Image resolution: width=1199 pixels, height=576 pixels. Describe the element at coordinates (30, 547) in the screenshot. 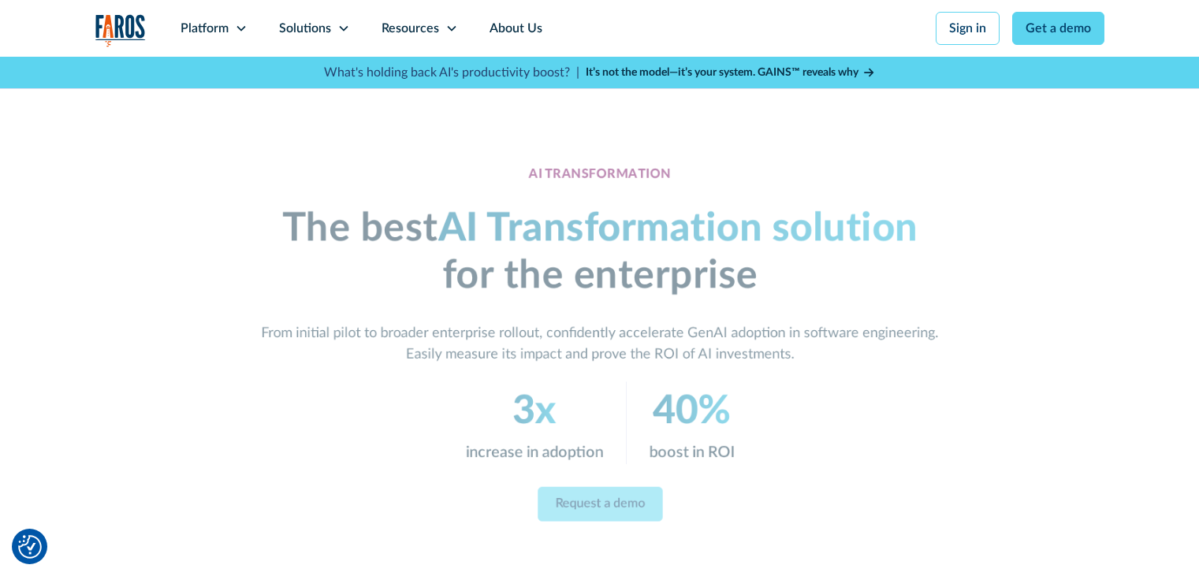

I see `button: Cookie Settings` at that location.